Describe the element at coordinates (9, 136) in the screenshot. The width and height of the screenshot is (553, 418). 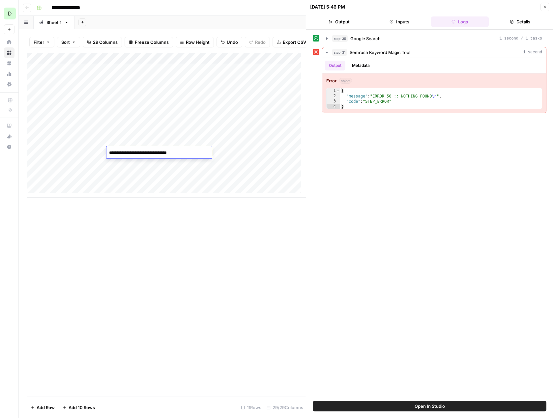
I see `button: What's new?` at that location.